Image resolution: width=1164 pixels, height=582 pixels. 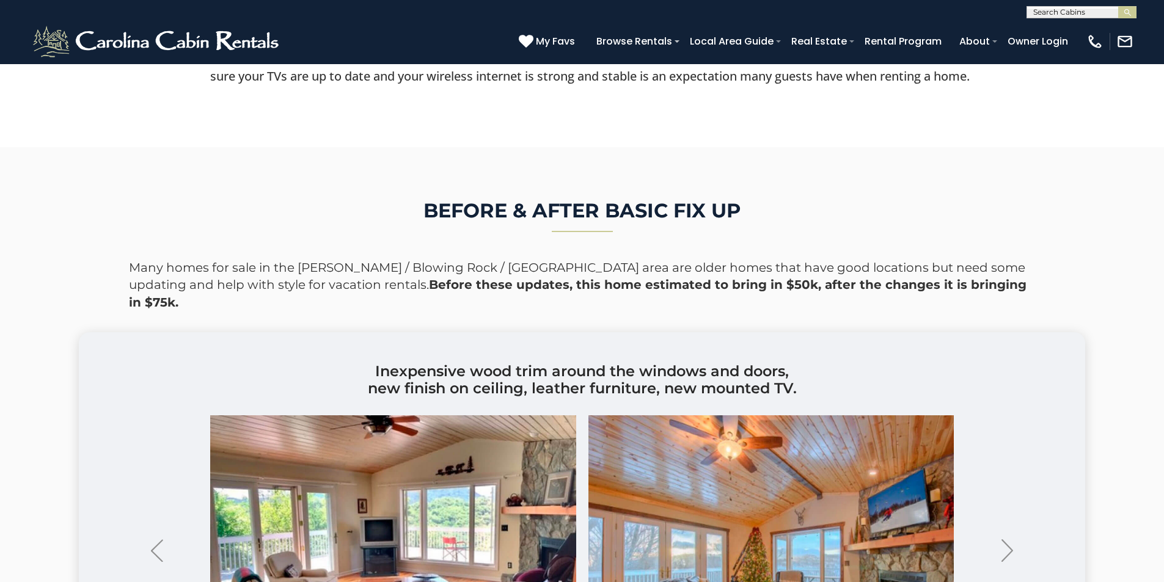 What do you see at coordinates (156, 550) in the screenshot?
I see `button: Previous` at bounding box center [156, 550].